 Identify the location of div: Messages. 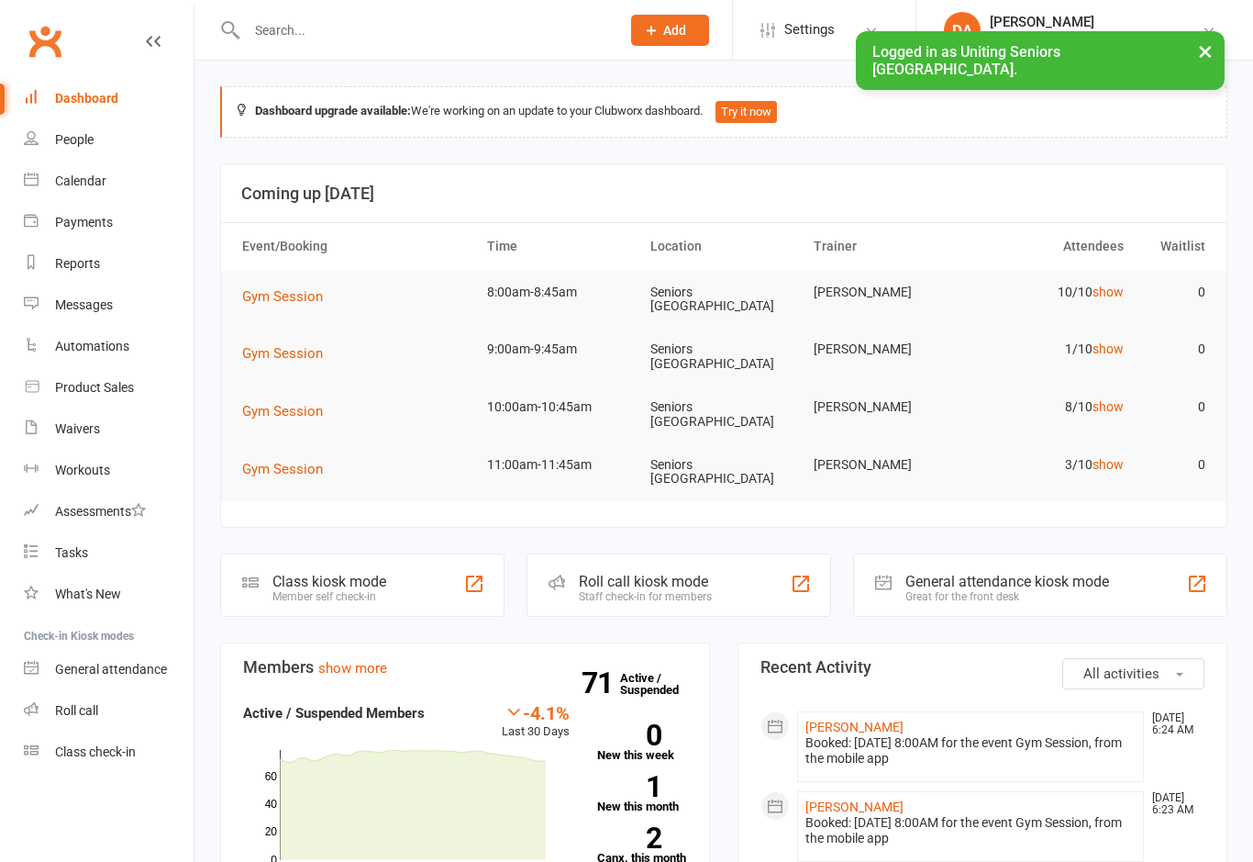
(83, 305).